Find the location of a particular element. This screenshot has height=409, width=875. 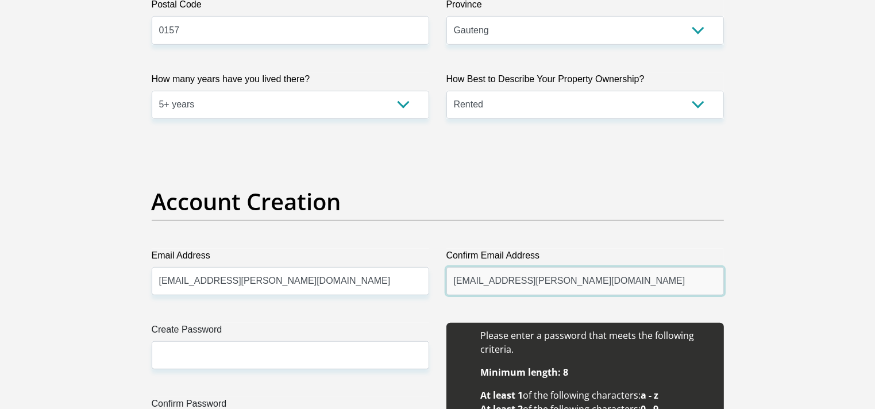

li: of the following characters: is located at coordinates (596, 395).